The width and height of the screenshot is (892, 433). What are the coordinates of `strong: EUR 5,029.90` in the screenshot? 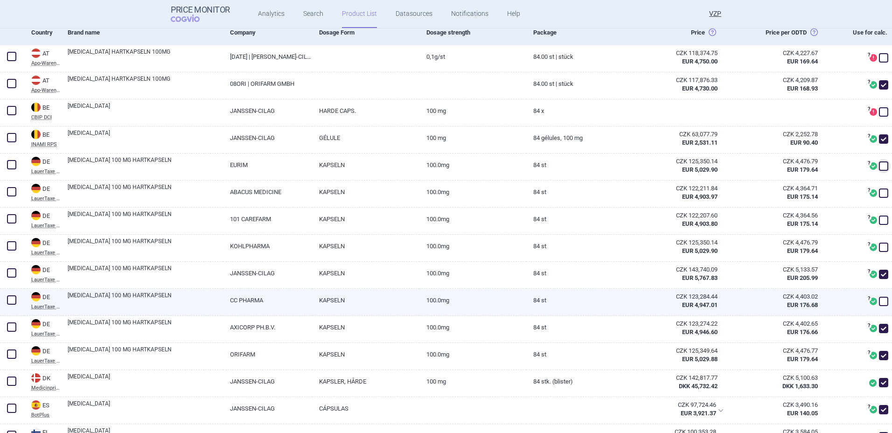 It's located at (700, 169).